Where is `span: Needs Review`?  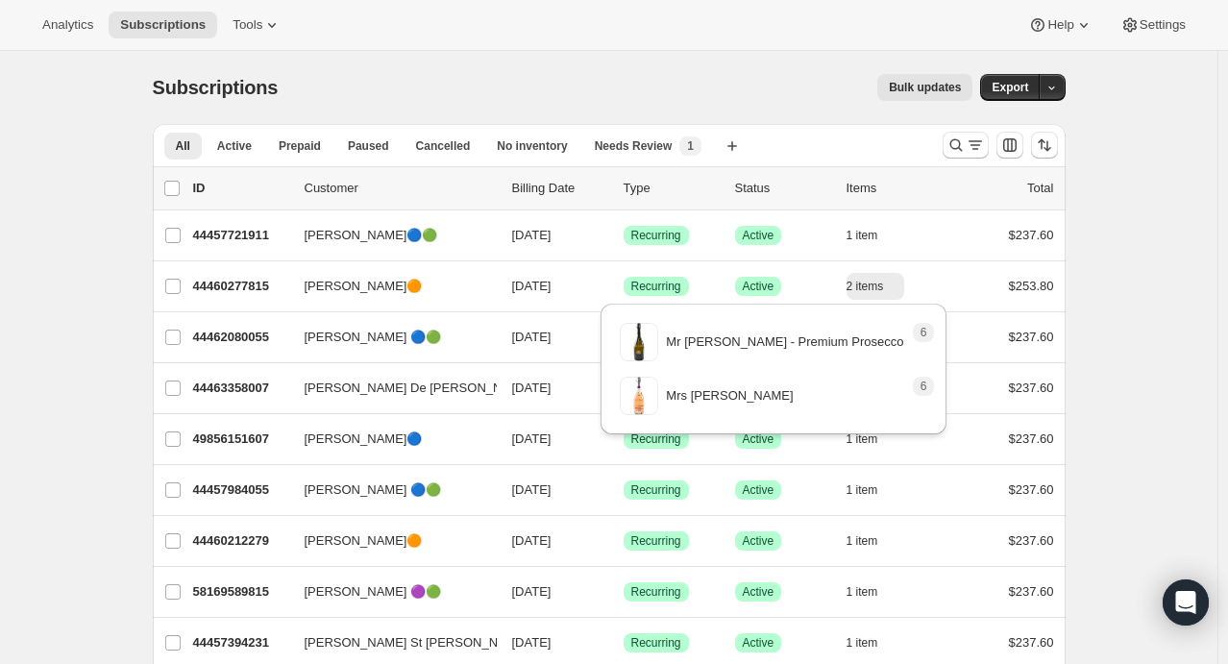
span: Needs Review is located at coordinates (633, 146).